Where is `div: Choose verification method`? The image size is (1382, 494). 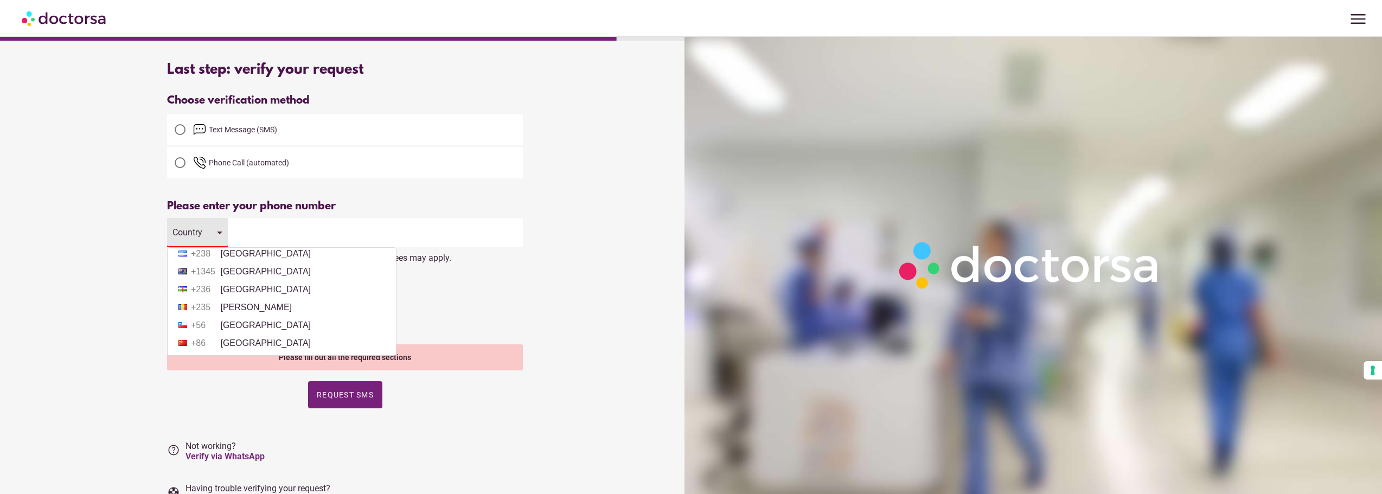 div: Choose verification method is located at coordinates (345, 100).